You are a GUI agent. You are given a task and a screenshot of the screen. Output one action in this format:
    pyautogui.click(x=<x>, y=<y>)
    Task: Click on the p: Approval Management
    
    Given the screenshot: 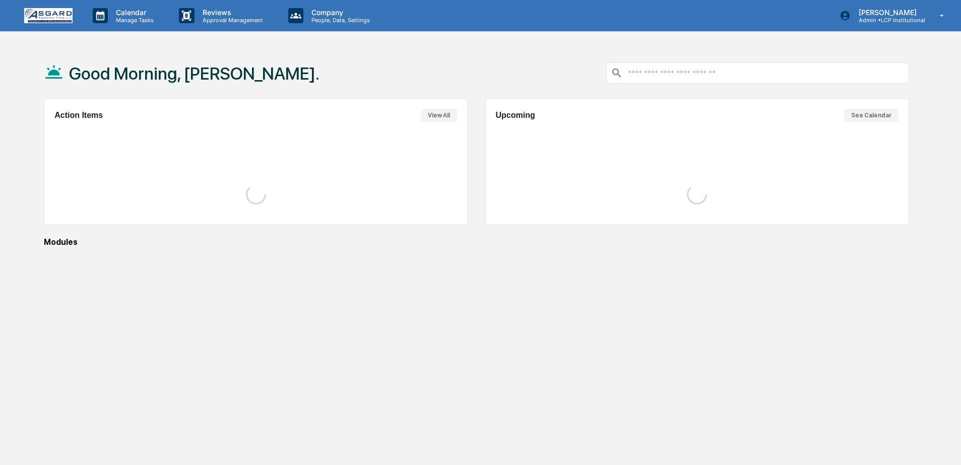 What is the action you would take?
    pyautogui.click(x=231, y=20)
    